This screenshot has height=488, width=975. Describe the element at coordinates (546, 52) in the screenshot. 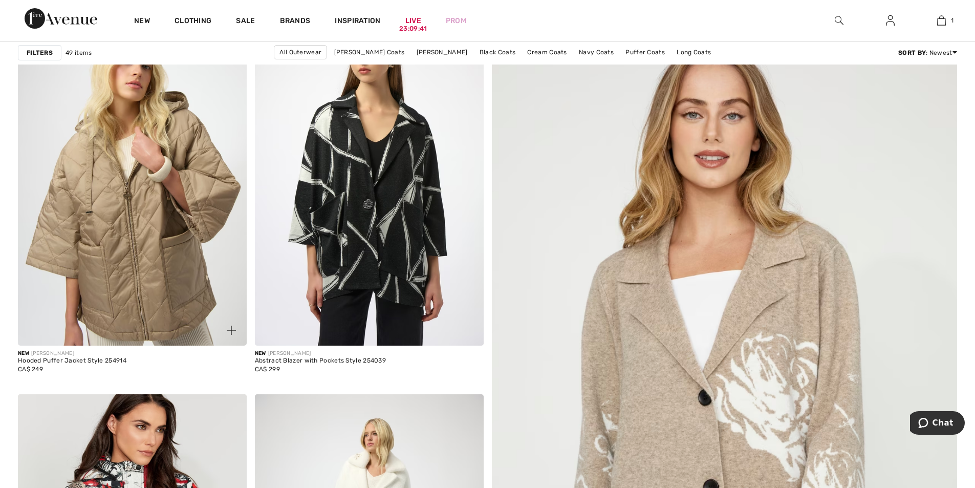

I see `a: Cream Coats` at that location.